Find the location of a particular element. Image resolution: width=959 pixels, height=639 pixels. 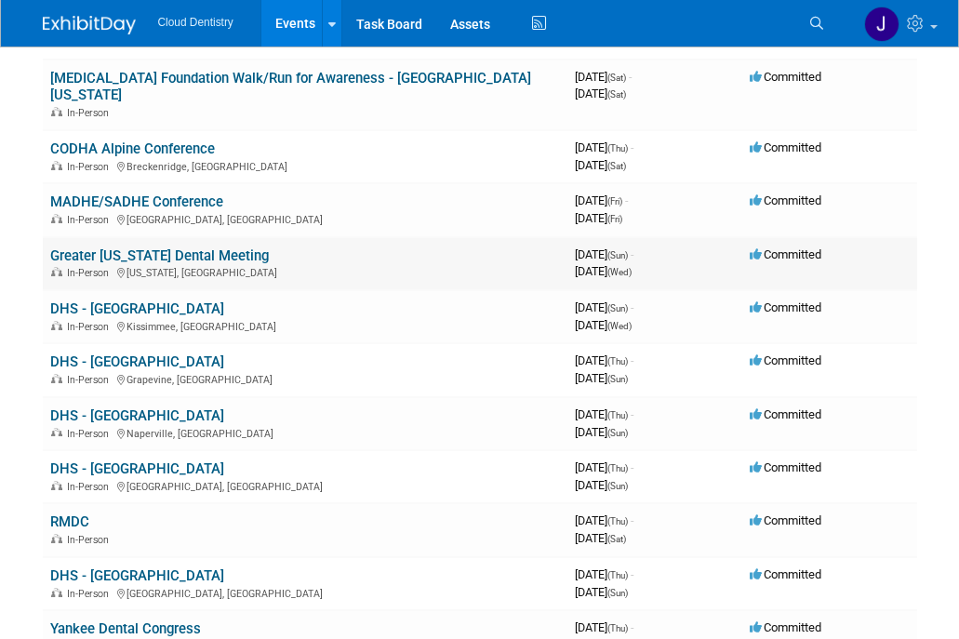

a: MADHE/SADHE Conference is located at coordinates (137, 202).